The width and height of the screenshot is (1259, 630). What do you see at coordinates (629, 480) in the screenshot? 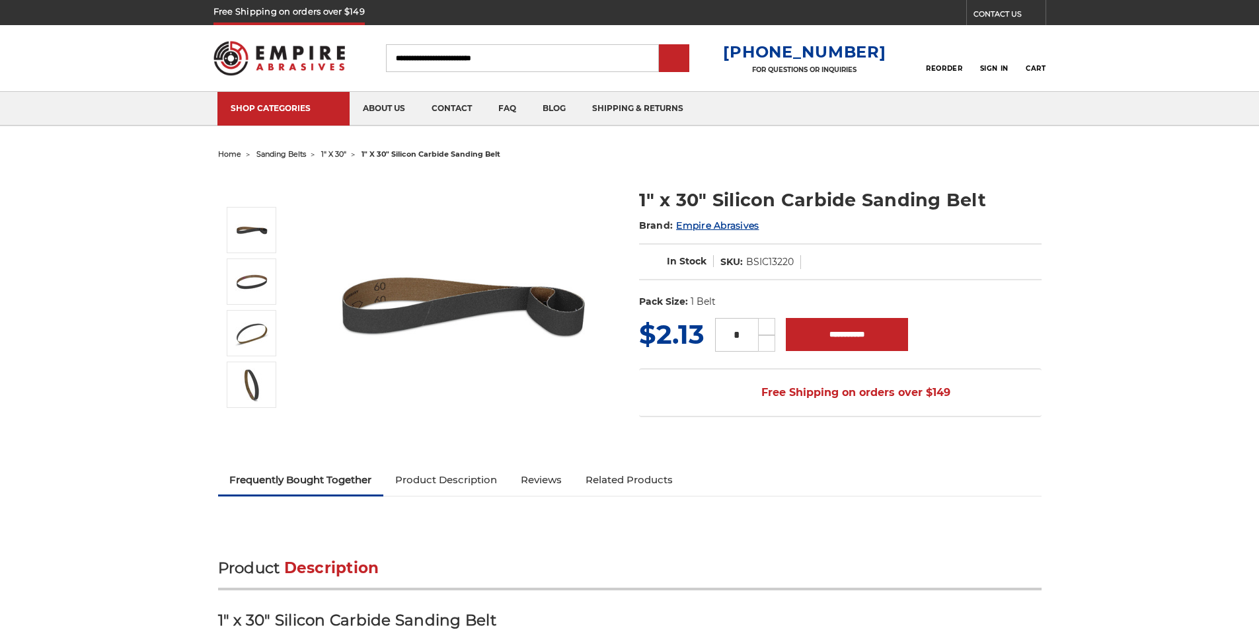
I see `a: Related Products` at bounding box center [629, 480].